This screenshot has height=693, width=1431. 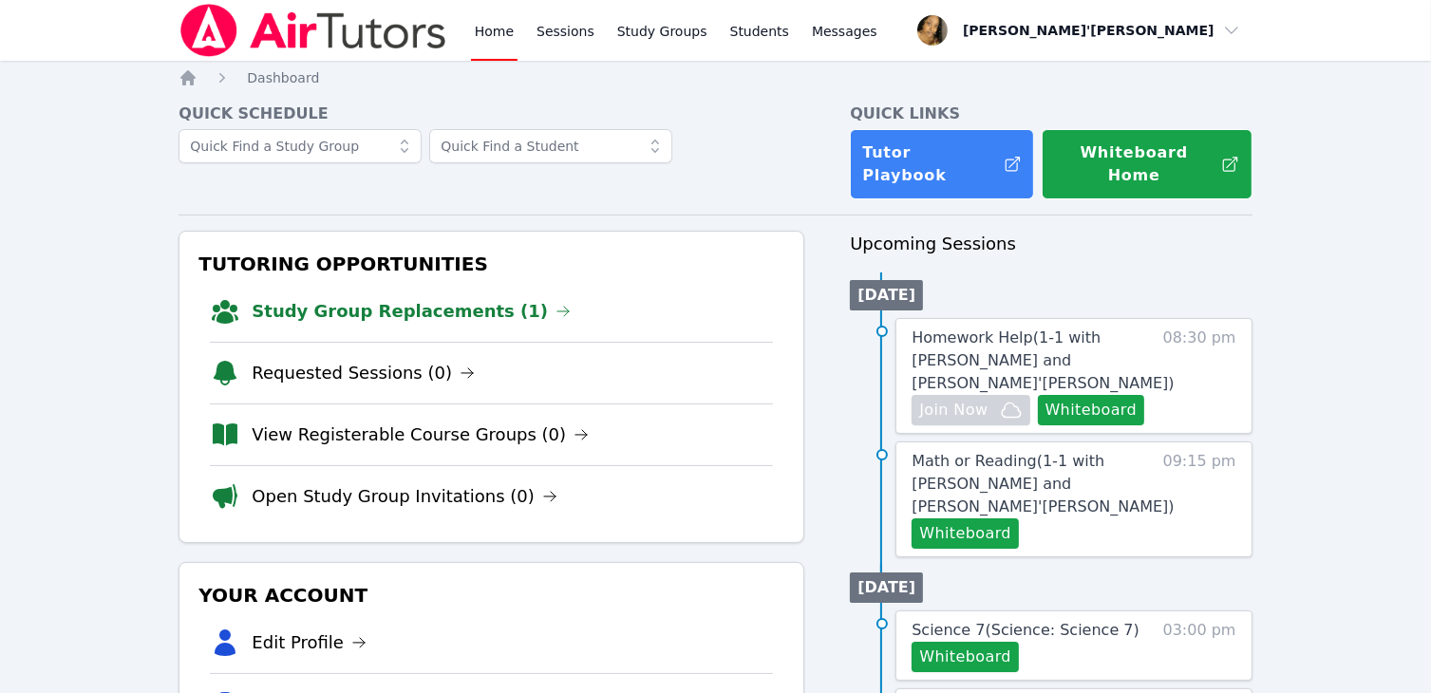 What do you see at coordinates (1146, 164) in the screenshot?
I see `button: Whiteboard Home` at bounding box center [1146, 164].